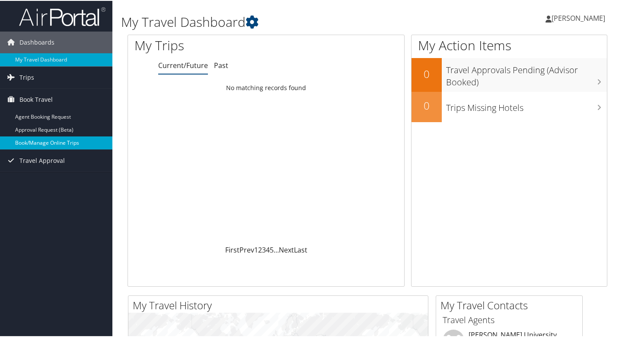 Image resolution: width=619 pixels, height=337 pixels. I want to click on h3: Trips Missing Hotels, so click(527, 105).